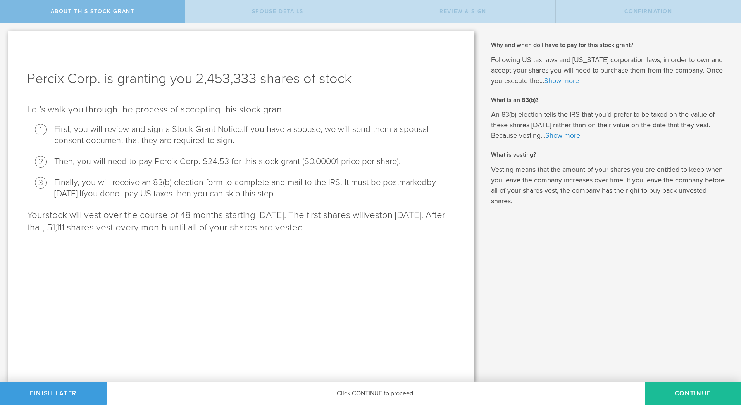 Image resolution: width=741 pixels, height=405 pixels. Describe the element at coordinates (254, 161) in the screenshot. I see `li: Then, you will need to pay Percix Corp. $24.53 for this stock grant ($0.00001 price per share).` at that location.